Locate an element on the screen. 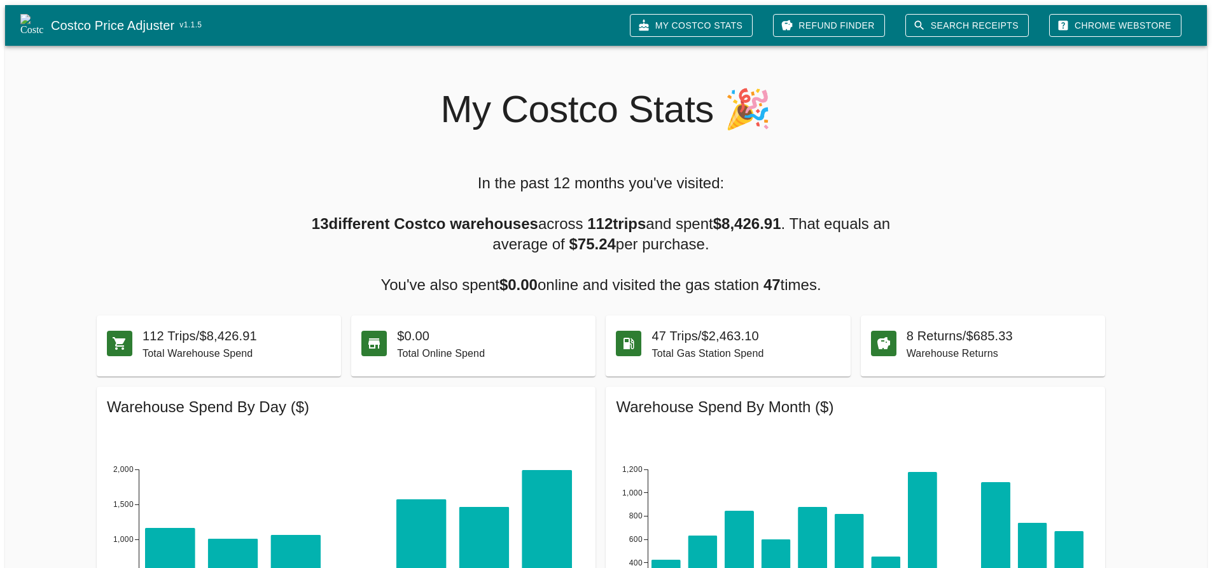 This screenshot has height=568, width=1212. p: Total Gas Station Spend is located at coordinates (746, 354).